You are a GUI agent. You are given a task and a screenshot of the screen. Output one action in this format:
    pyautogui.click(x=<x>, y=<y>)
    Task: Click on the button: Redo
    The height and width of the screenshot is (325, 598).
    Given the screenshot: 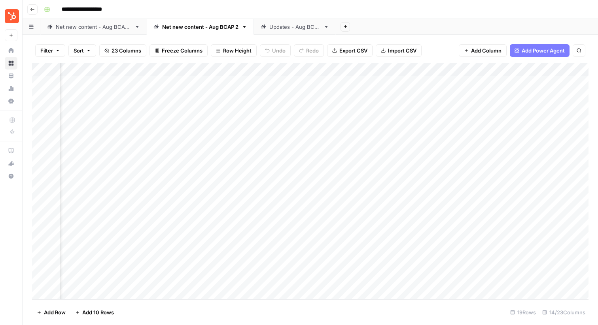 What is the action you would take?
    pyautogui.click(x=309, y=51)
    